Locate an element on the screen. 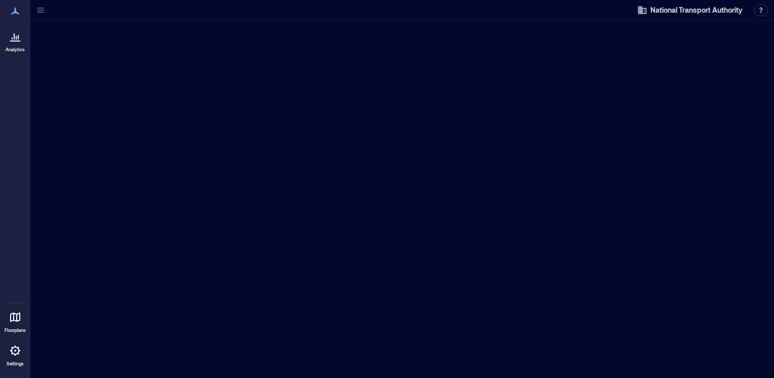  button: National Transport Authority is located at coordinates (690, 10).